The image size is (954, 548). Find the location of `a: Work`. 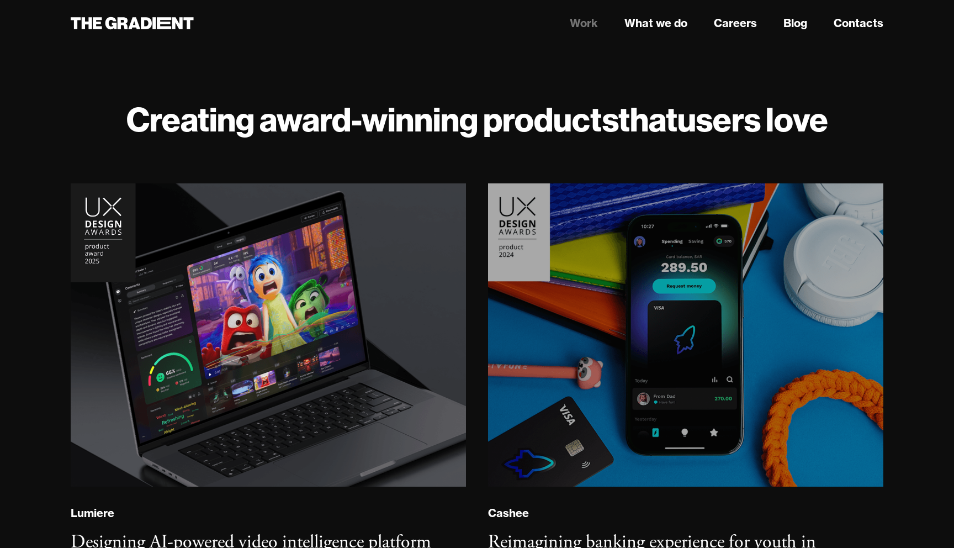

a: Work is located at coordinates (584, 23).